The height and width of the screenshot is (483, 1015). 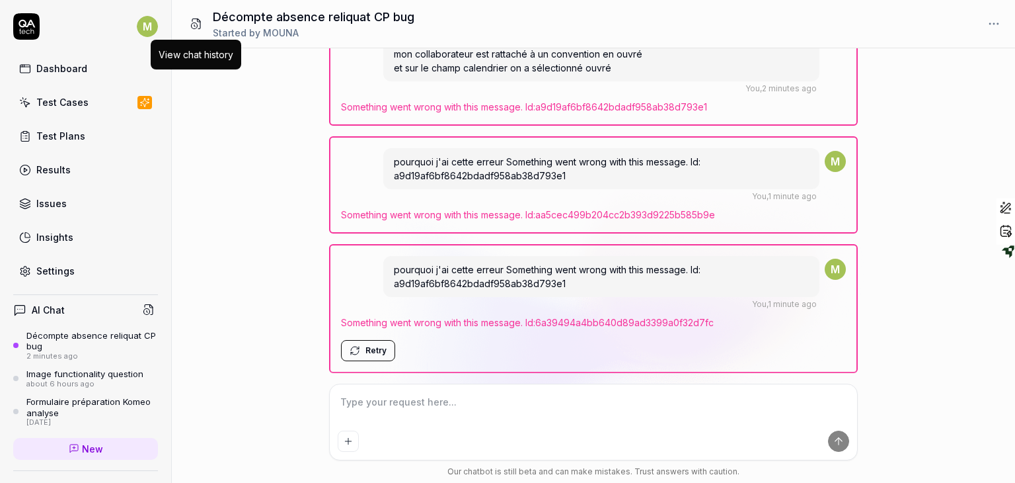 What do you see at coordinates (55, 237) in the screenshot?
I see `div: Insights` at bounding box center [55, 237].